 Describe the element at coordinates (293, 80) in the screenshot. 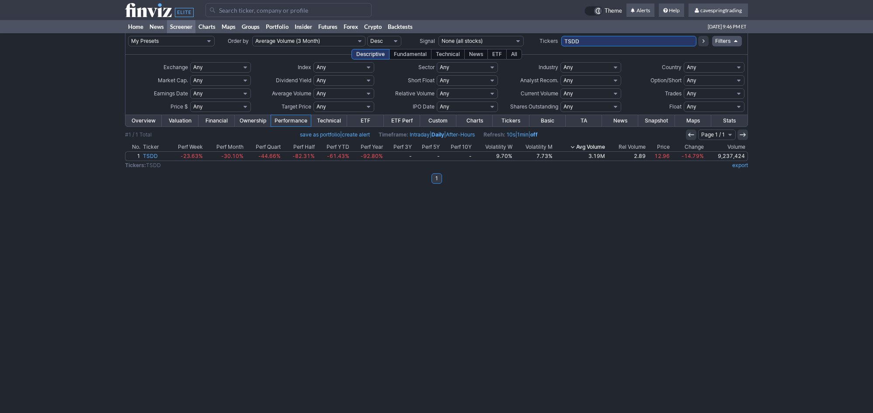

I see `span: Dividend Yield` at that location.